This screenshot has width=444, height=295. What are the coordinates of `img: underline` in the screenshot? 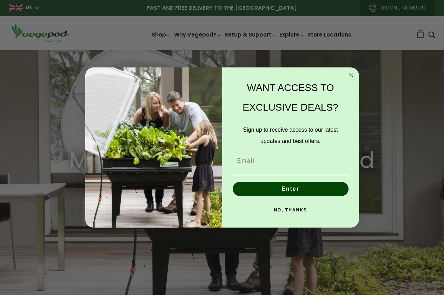 It's located at (291, 175).